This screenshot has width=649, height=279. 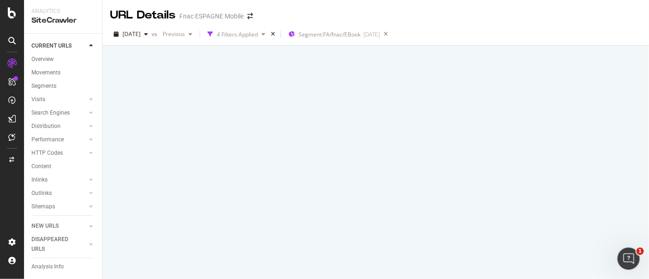 I want to click on div: Performance, so click(x=48, y=140).